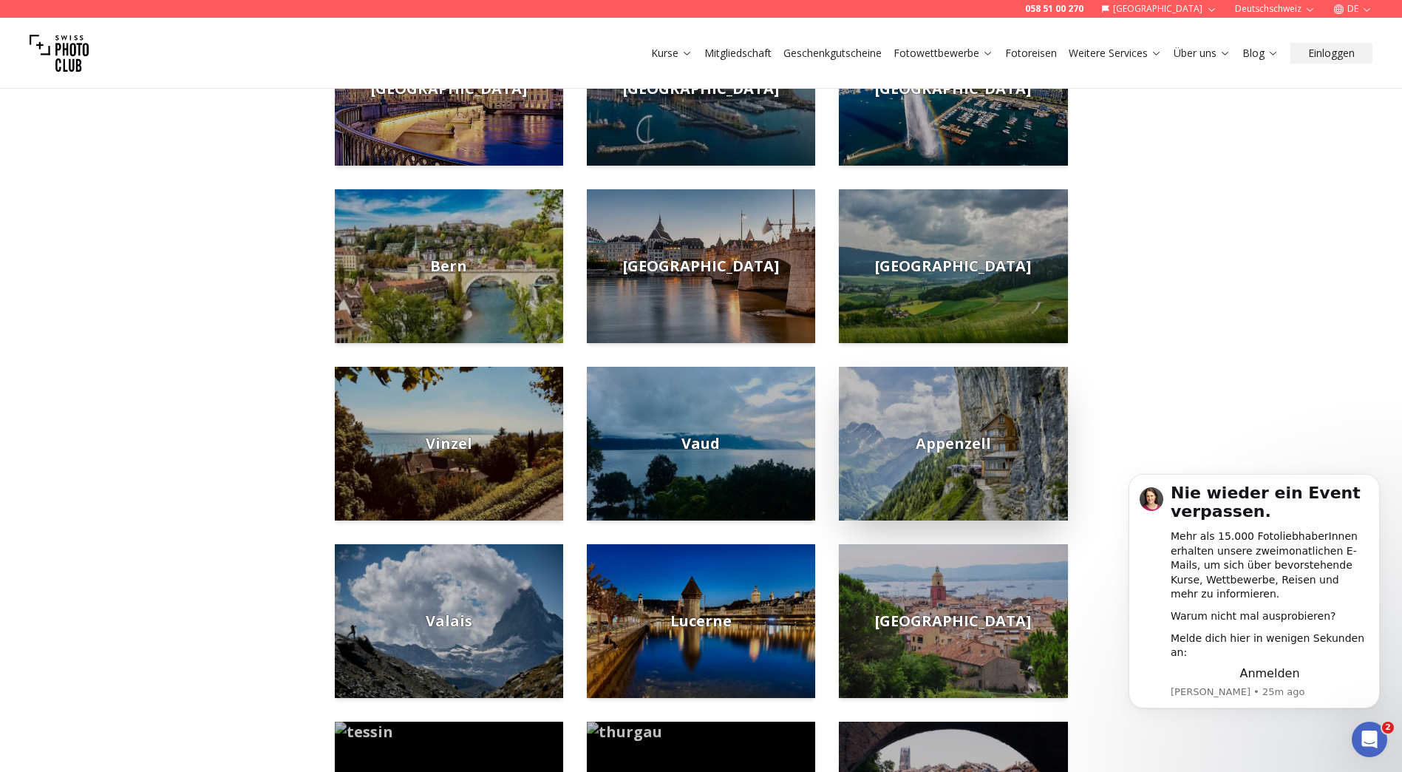 The image size is (1402, 772). Describe the element at coordinates (953, 621) in the screenshot. I see `img: st-gall` at that location.